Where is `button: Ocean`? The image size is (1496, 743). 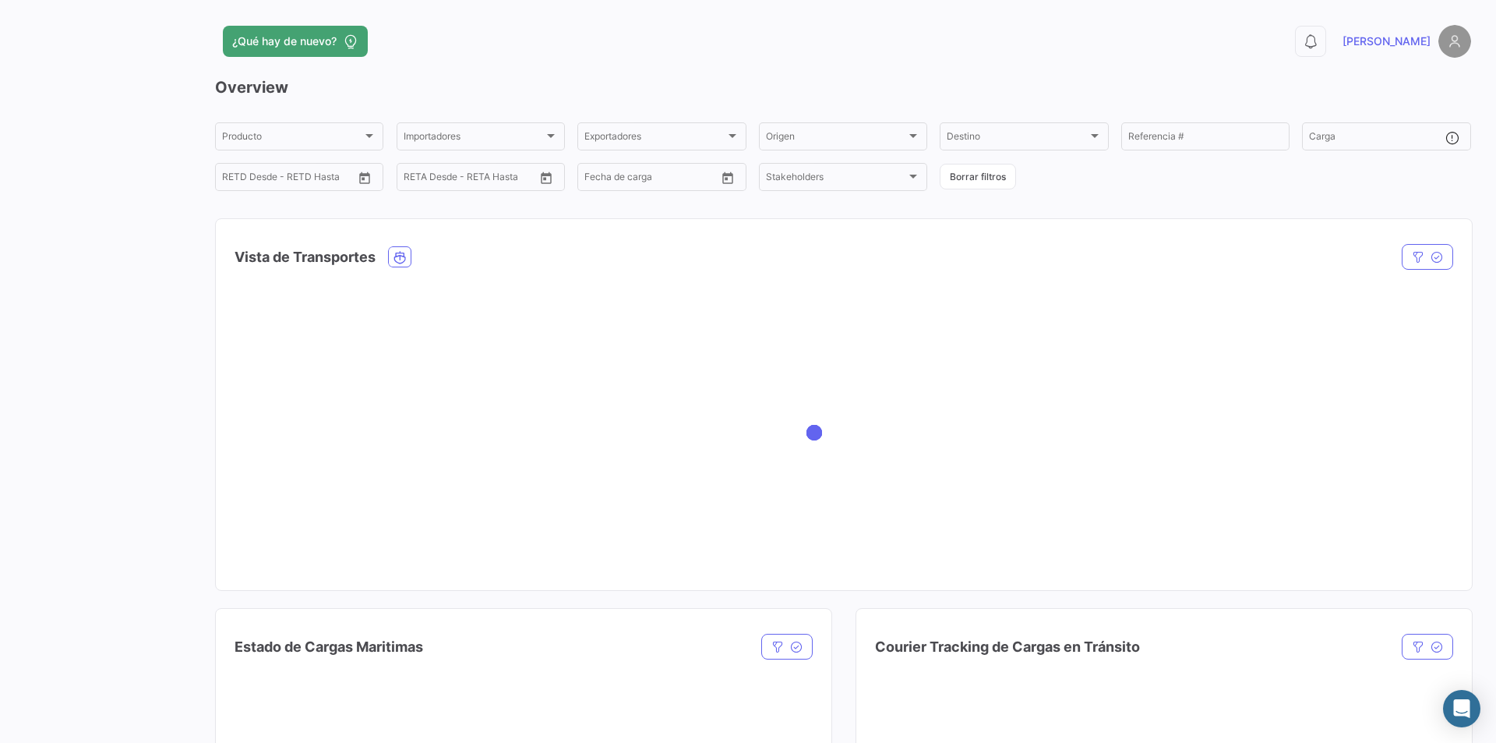
button: Ocean is located at coordinates (400, 256).